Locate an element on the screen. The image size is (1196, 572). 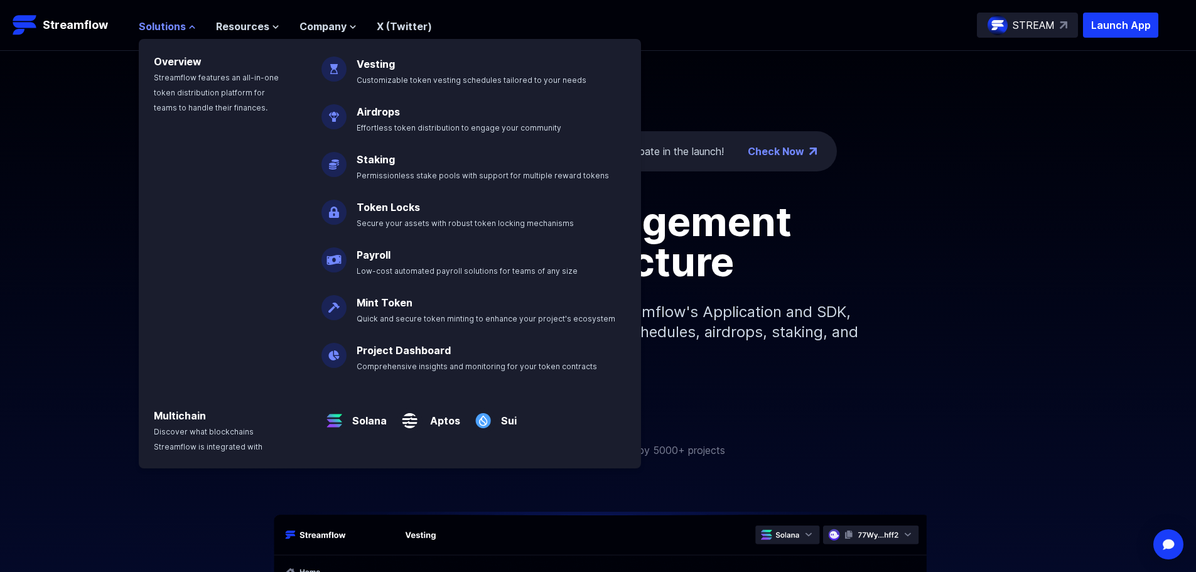
span: Effortless token distribution to engage your community is located at coordinates (459, 127).